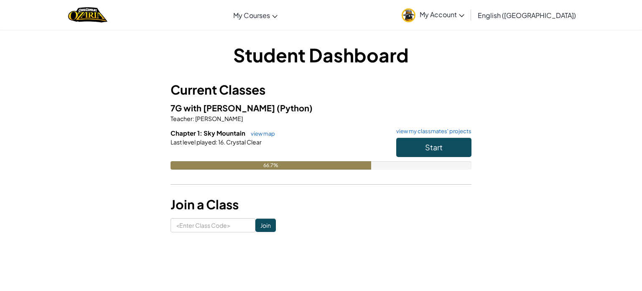  What do you see at coordinates (193, 142) in the screenshot?
I see `span: Last level played` at bounding box center [193, 142].